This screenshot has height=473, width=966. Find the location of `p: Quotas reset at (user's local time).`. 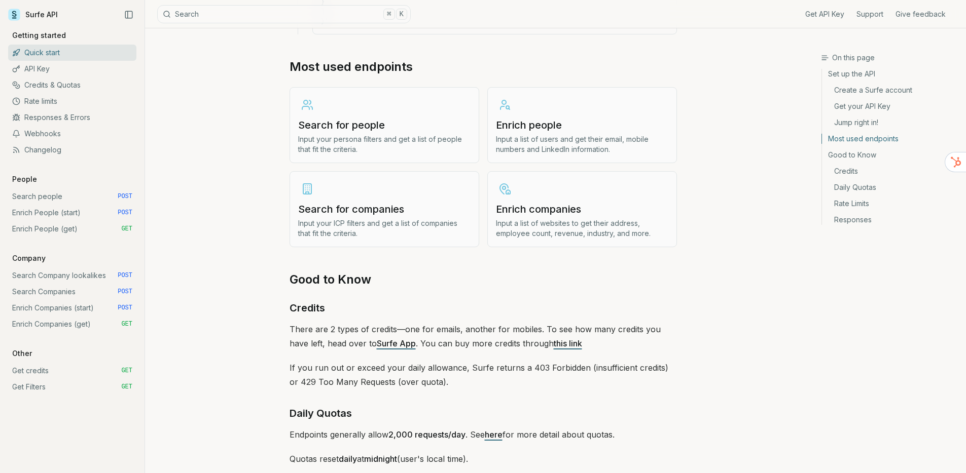

p: Quotas reset at (user's local time). is located at coordinates (483, 459).